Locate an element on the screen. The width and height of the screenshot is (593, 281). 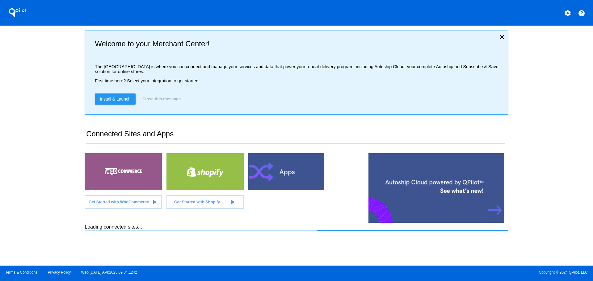
div: Loading connected sites... is located at coordinates (296, 228).